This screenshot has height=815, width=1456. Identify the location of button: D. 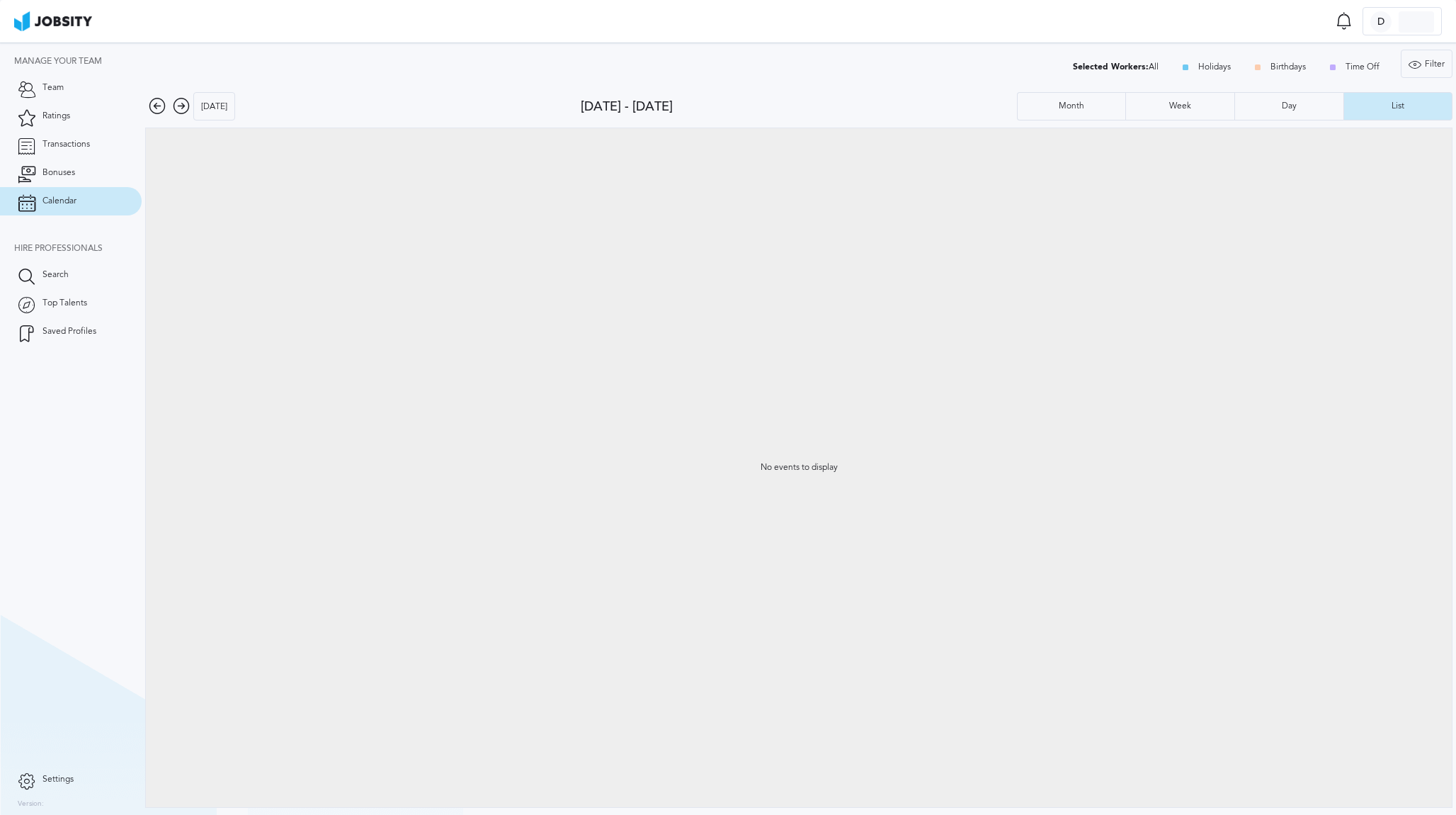
(1402, 21).